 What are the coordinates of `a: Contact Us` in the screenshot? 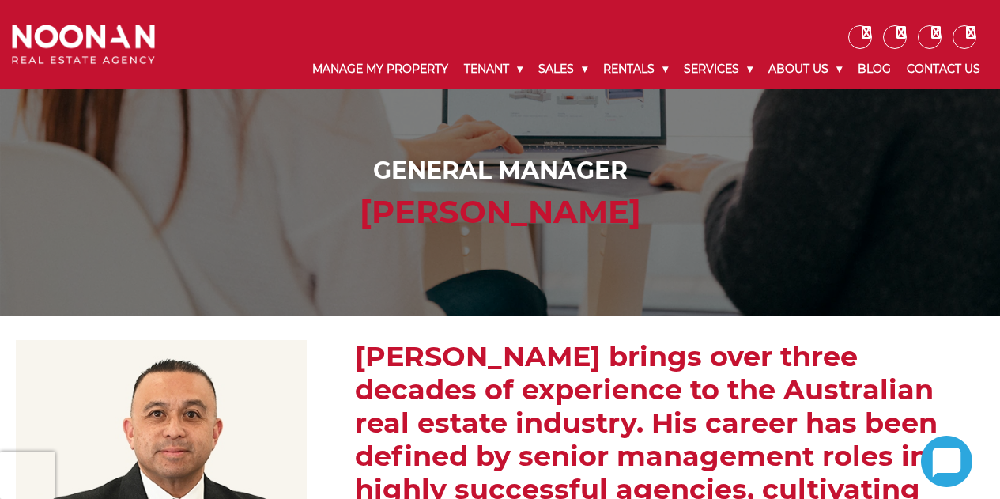 It's located at (943, 69).